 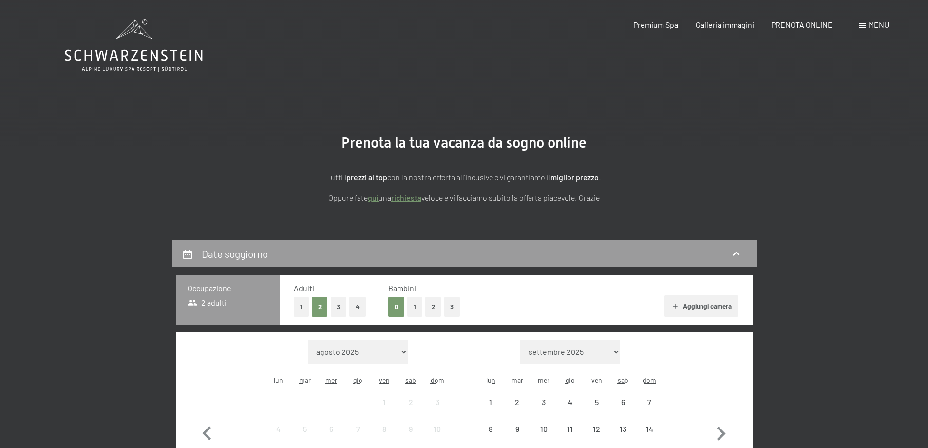 What do you see at coordinates (228, 288) in the screenshot?
I see `h3: Occupazione` at bounding box center [228, 288].